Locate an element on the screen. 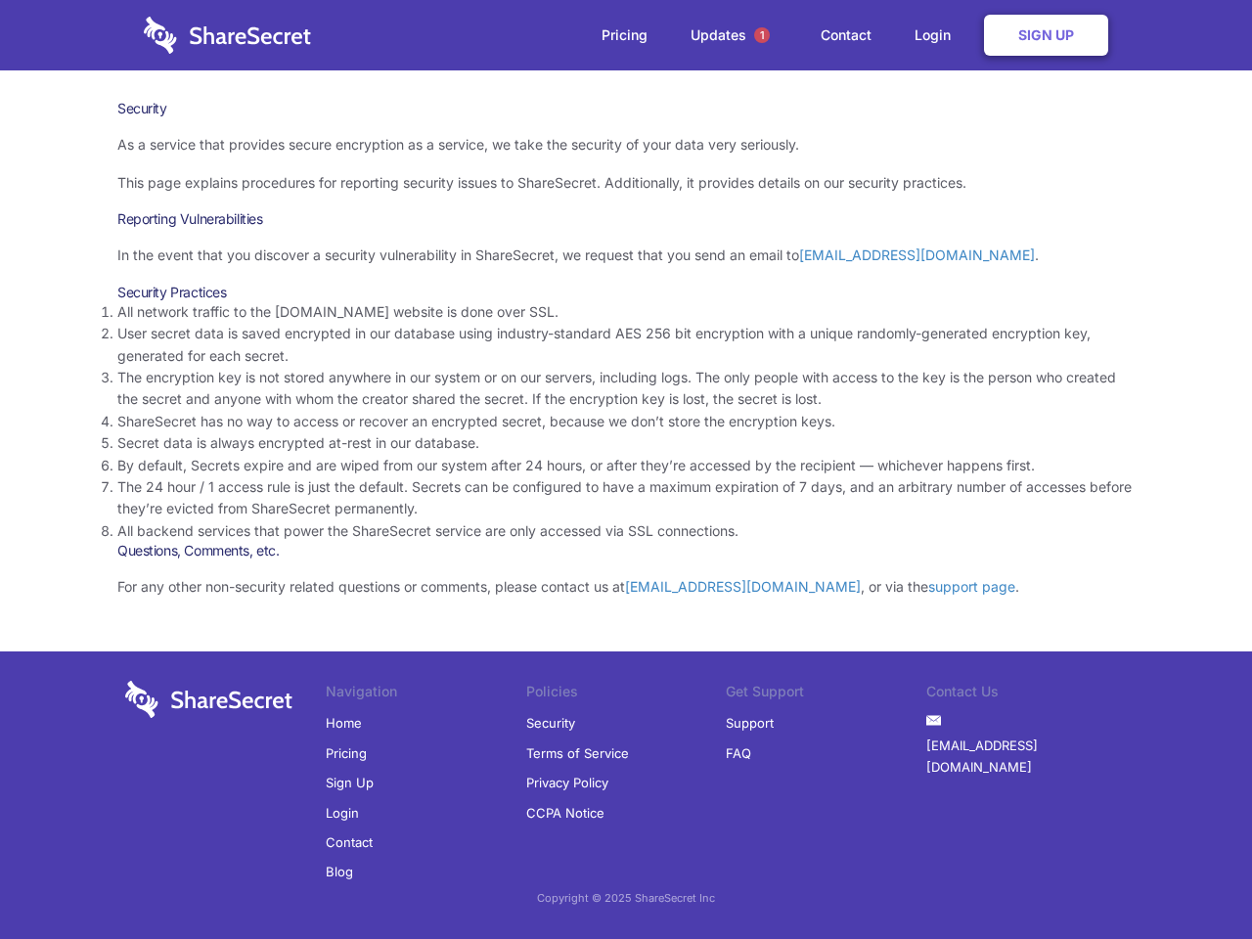 This screenshot has height=939, width=1252. a: Security is located at coordinates (550, 723).